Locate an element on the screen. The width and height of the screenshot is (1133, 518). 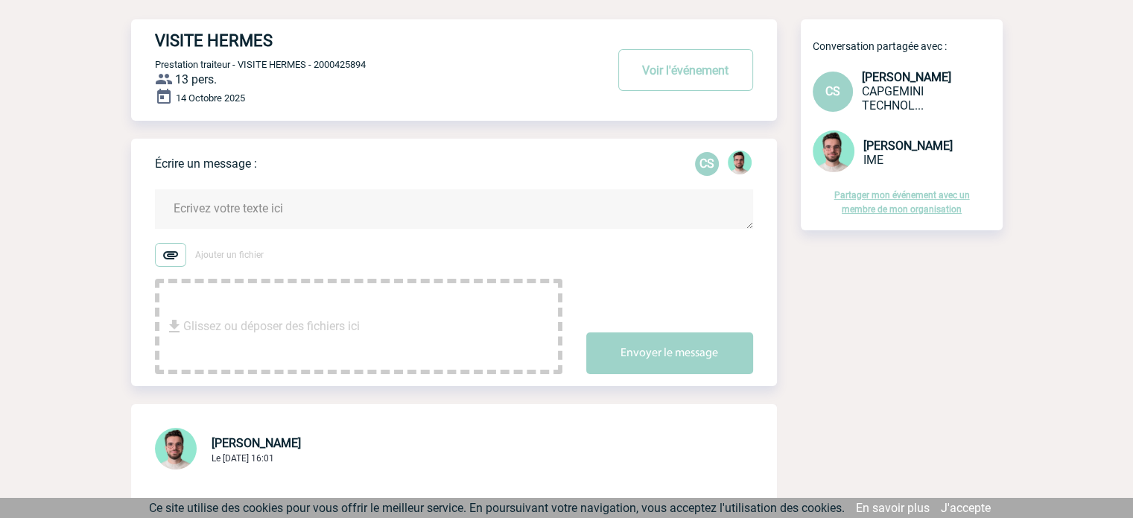
span: CAPGEMINI TECHNOLOGY SERVICES is located at coordinates (893, 98).